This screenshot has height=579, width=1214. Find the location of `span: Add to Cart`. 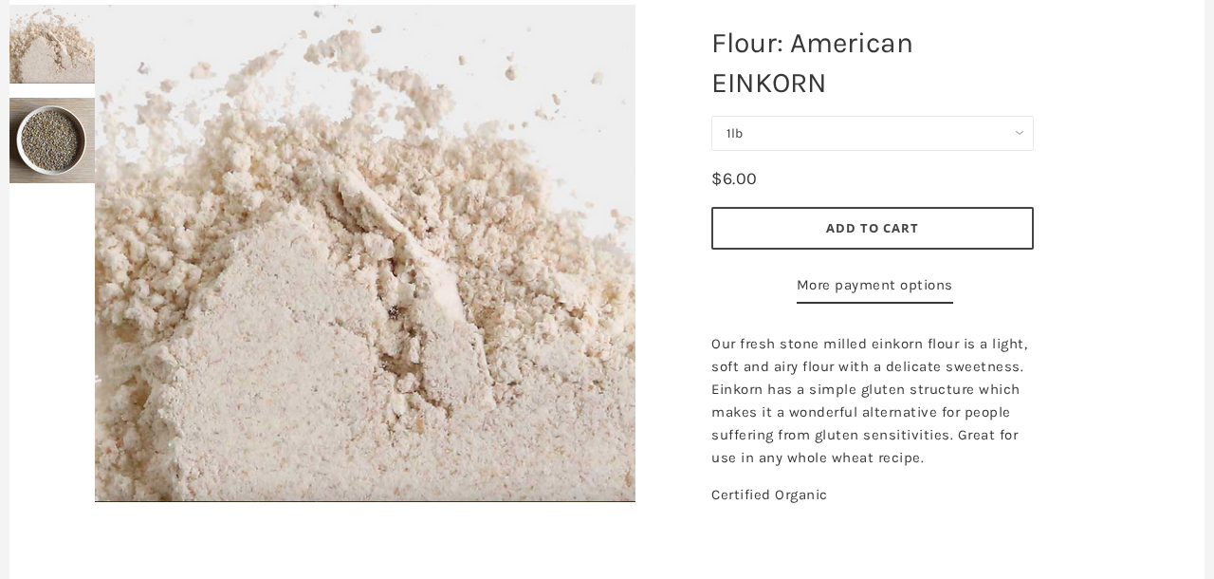

span: Add to Cart is located at coordinates (873, 228).